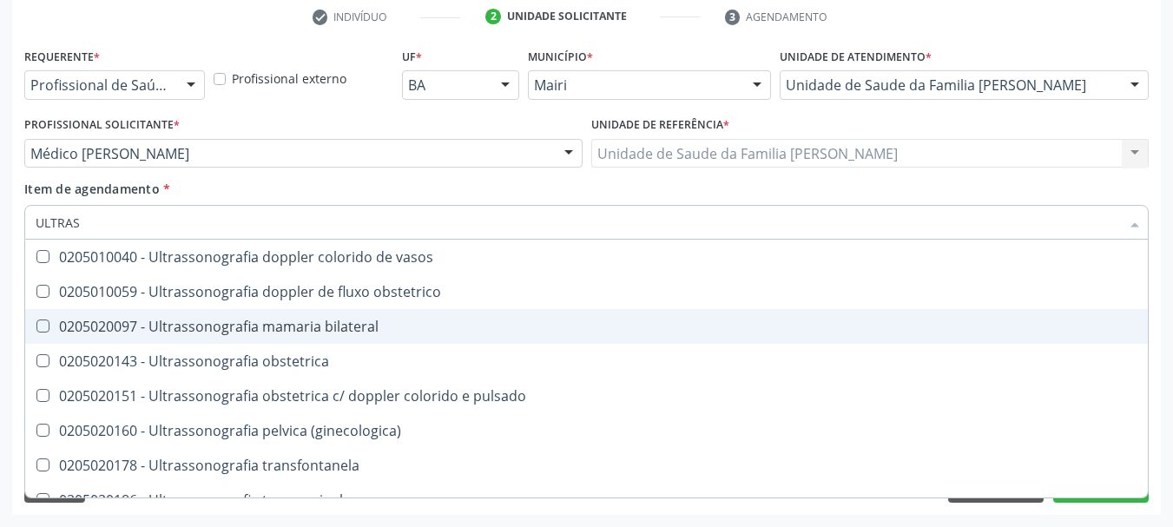  Describe the element at coordinates (856, 56) in the screenshot. I see `label: Unidade de atendimento` at that location.